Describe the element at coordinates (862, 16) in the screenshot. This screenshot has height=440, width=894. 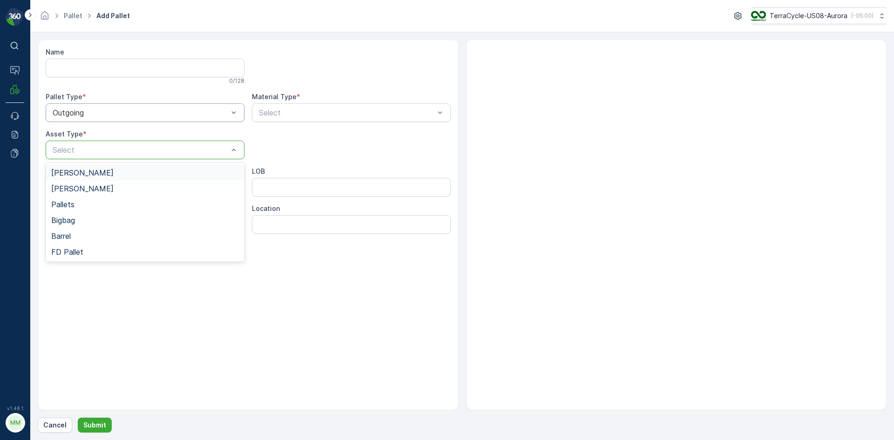
I see `p: ( -05:00 )` at that location.